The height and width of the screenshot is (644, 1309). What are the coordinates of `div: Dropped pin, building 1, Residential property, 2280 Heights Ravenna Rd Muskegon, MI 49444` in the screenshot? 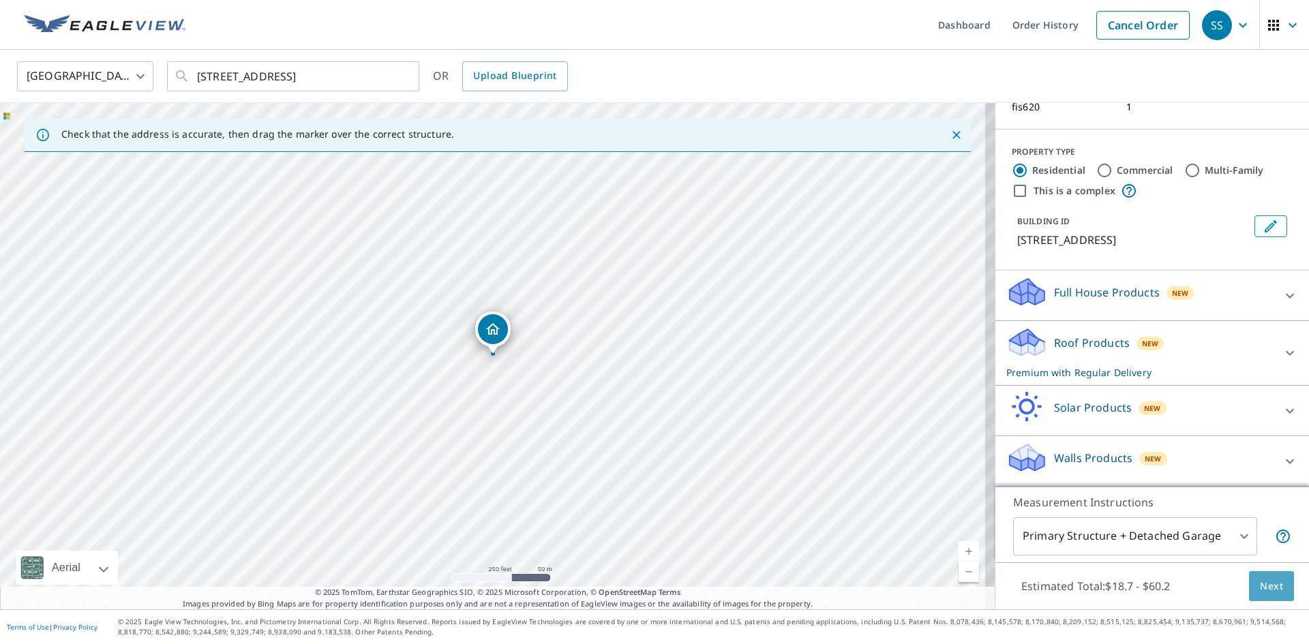 It's located at (493, 333).